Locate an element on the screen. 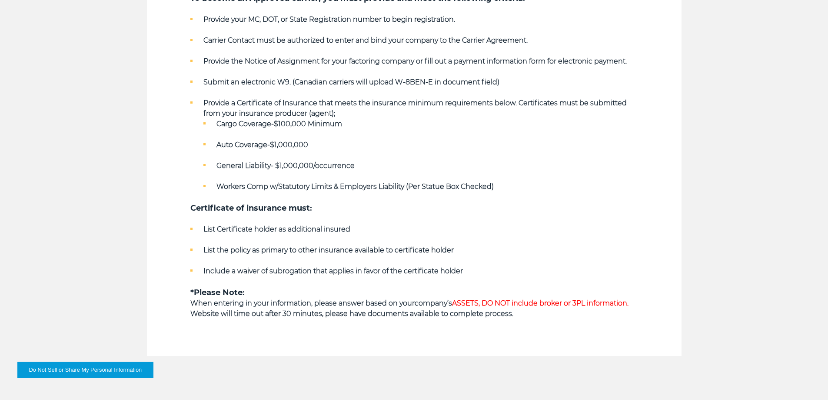  strong: company’s is located at coordinates (522, 303).